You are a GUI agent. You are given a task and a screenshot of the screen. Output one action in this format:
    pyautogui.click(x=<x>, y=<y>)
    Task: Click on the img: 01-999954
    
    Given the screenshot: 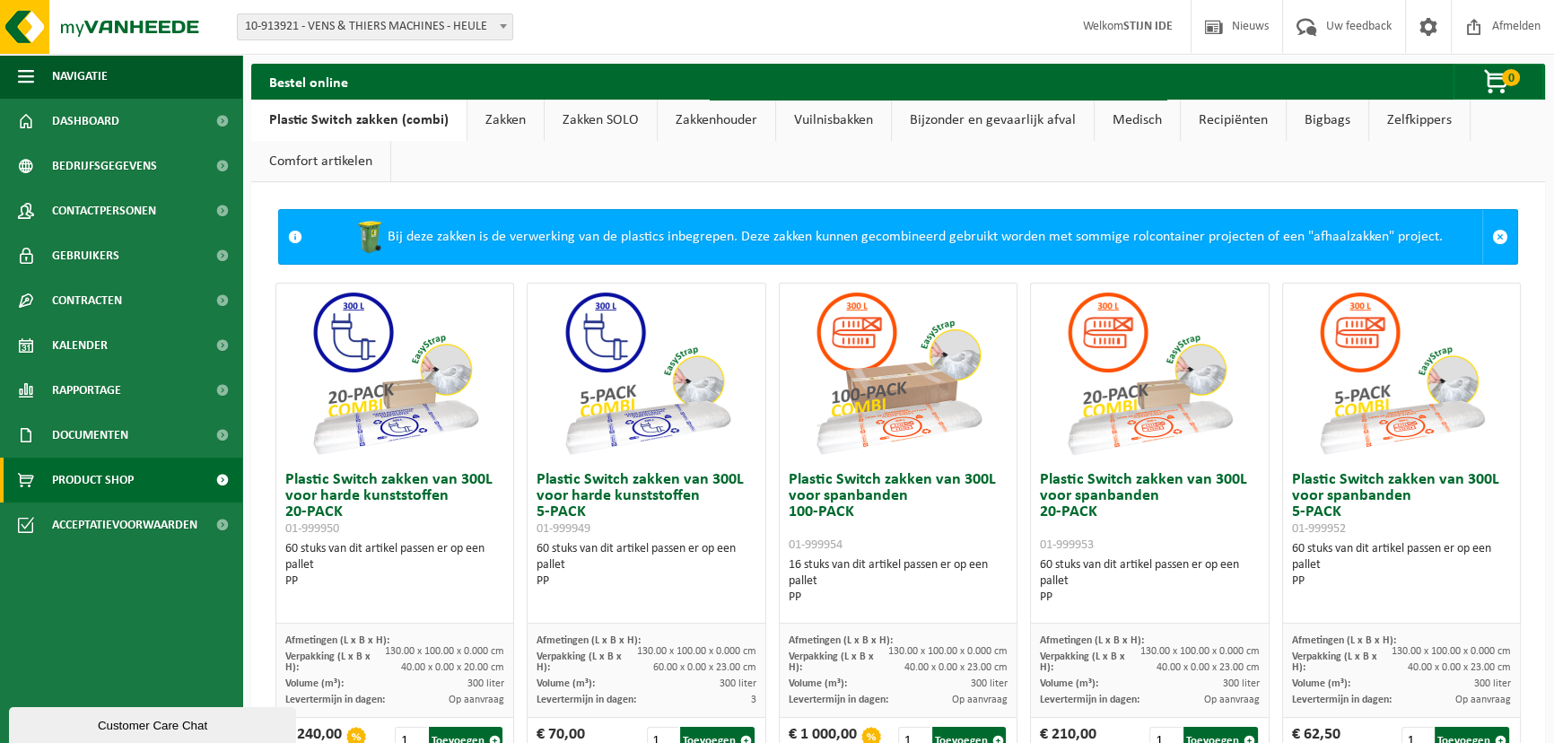 What is the action you would take?
    pyautogui.click(x=898, y=373)
    